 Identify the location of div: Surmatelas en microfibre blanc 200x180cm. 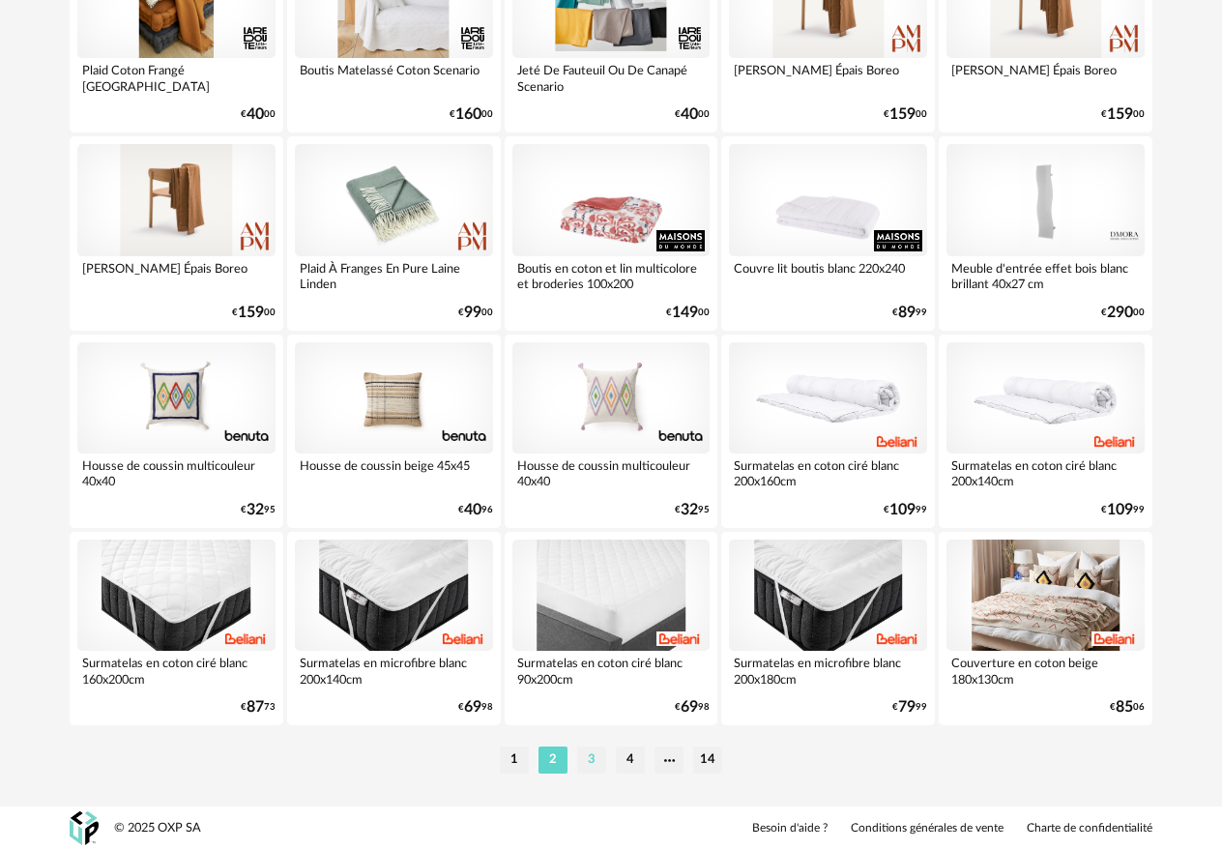
(828, 670).